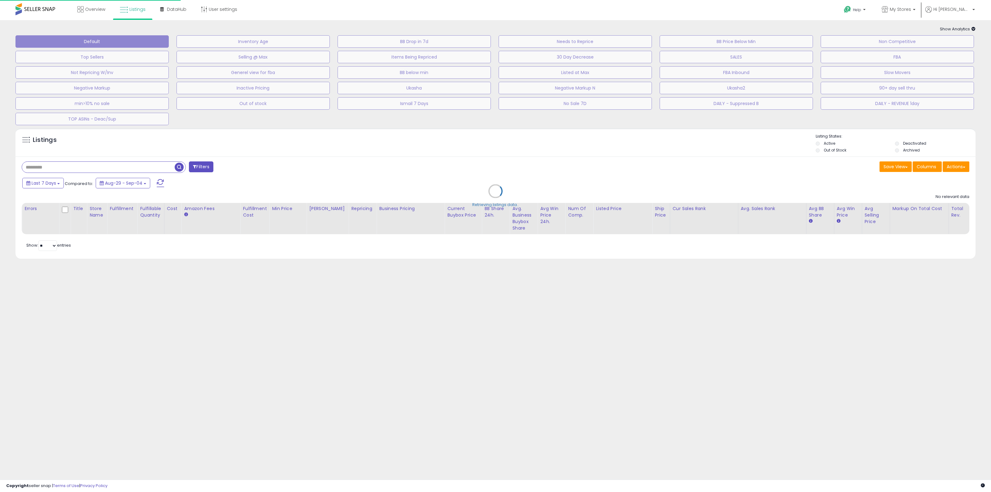  Describe the element at coordinates (575, 72) in the screenshot. I see `button: Listed at Max` at that location.